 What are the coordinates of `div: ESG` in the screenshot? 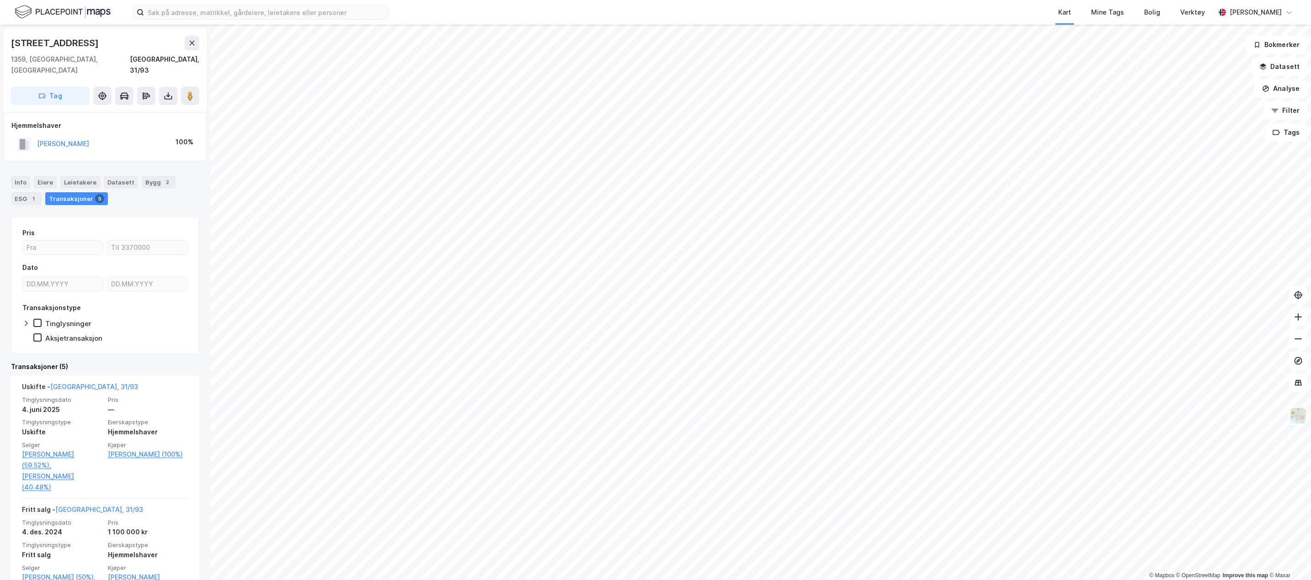 It's located at (26, 199).